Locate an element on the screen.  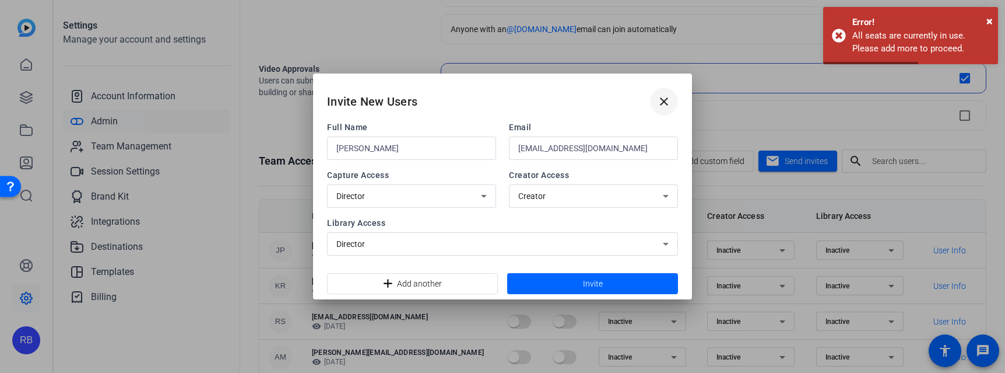
div: Error! is located at coordinates (921, 22).